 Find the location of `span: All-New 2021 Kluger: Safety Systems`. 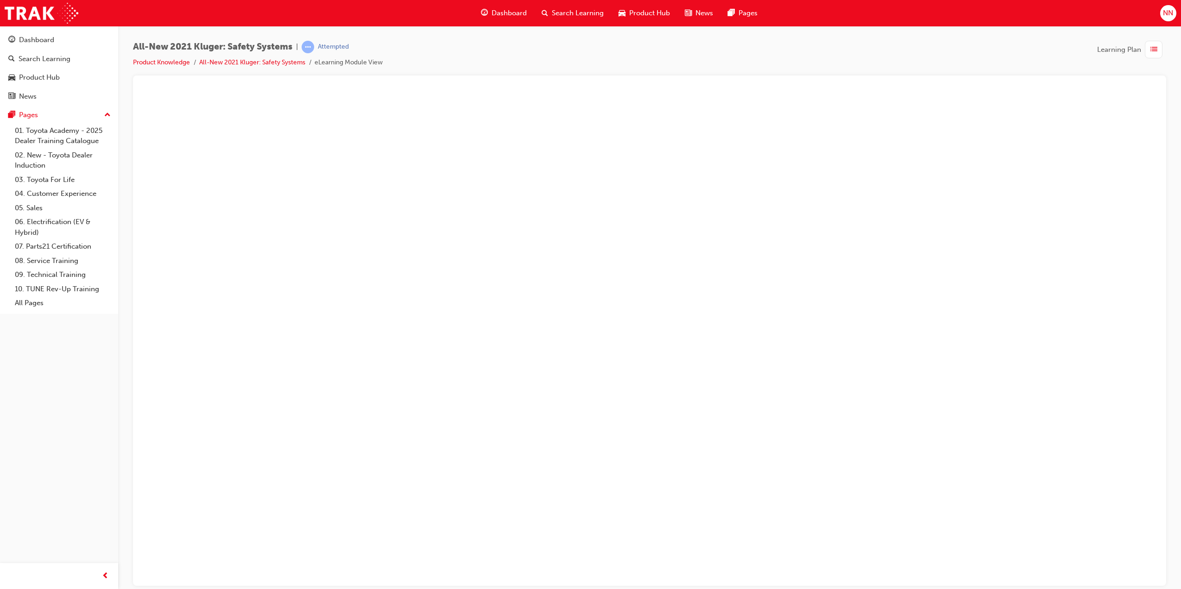

span: All-New 2021 Kluger: Safety Systems is located at coordinates (213, 47).